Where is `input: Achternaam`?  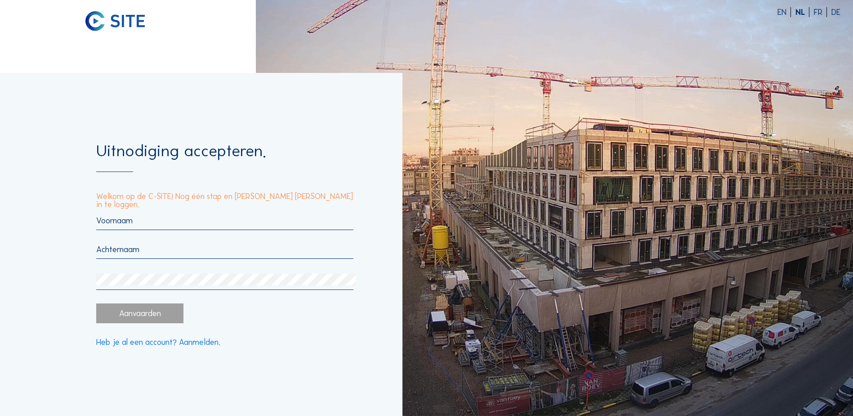 input: Achternaam is located at coordinates (225, 249).